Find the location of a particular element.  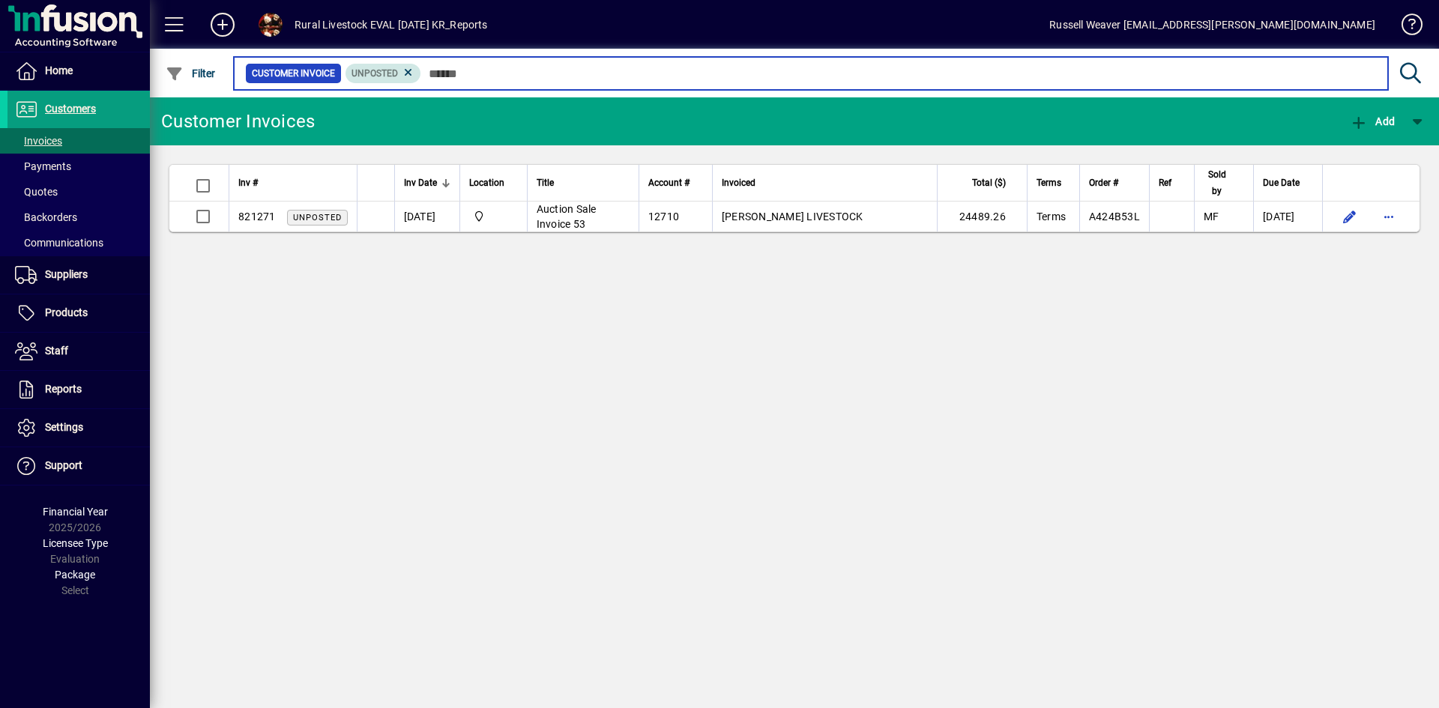

span: Total ($) is located at coordinates (988, 183).